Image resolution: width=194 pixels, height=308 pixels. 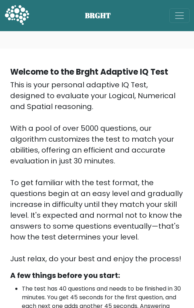 I want to click on div: A few things before you start:, so click(x=97, y=276).